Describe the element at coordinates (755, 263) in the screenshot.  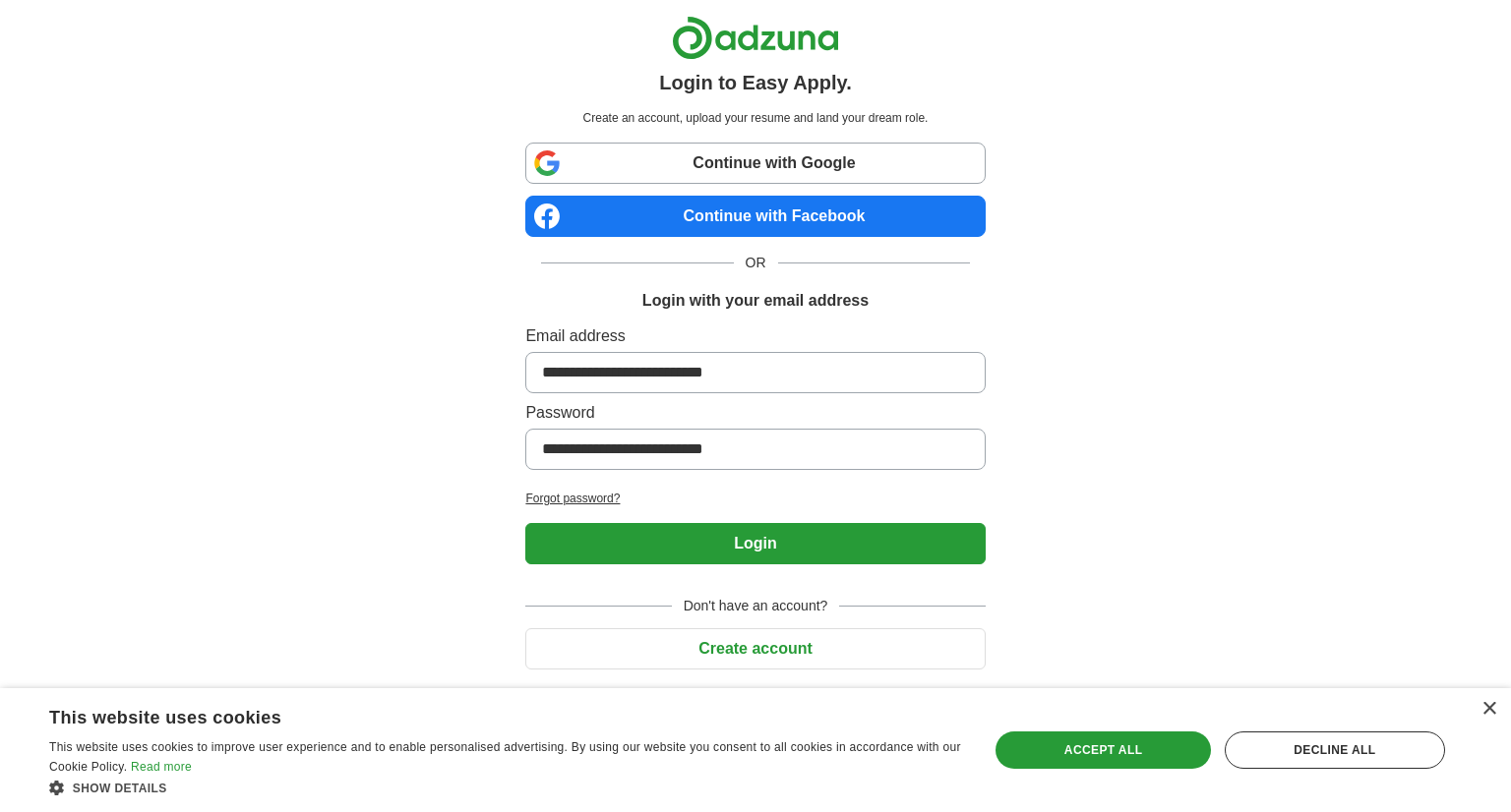
I see `span: OR` at that location.